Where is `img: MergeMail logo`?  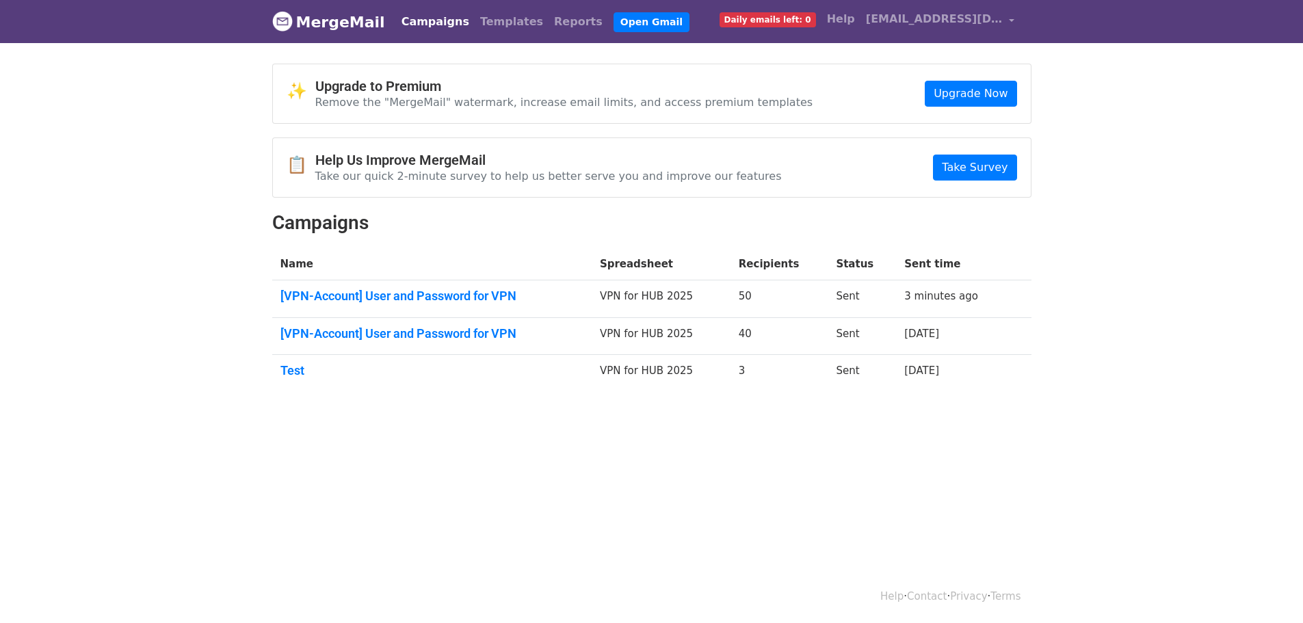 img: MergeMail logo is located at coordinates (283, 21).